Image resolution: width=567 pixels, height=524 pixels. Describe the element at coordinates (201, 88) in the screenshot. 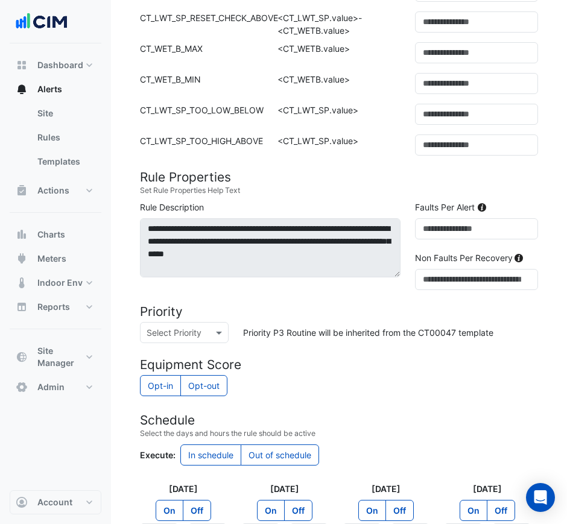

I see `div: CT_WET_B_MIN` at that location.